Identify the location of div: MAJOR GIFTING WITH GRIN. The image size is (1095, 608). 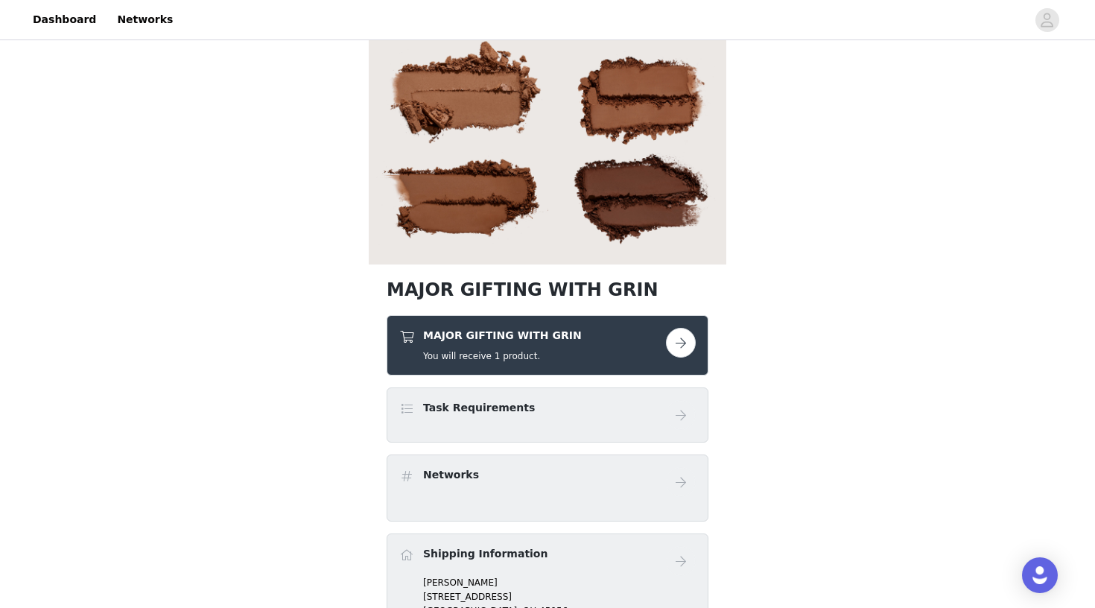
(548, 345).